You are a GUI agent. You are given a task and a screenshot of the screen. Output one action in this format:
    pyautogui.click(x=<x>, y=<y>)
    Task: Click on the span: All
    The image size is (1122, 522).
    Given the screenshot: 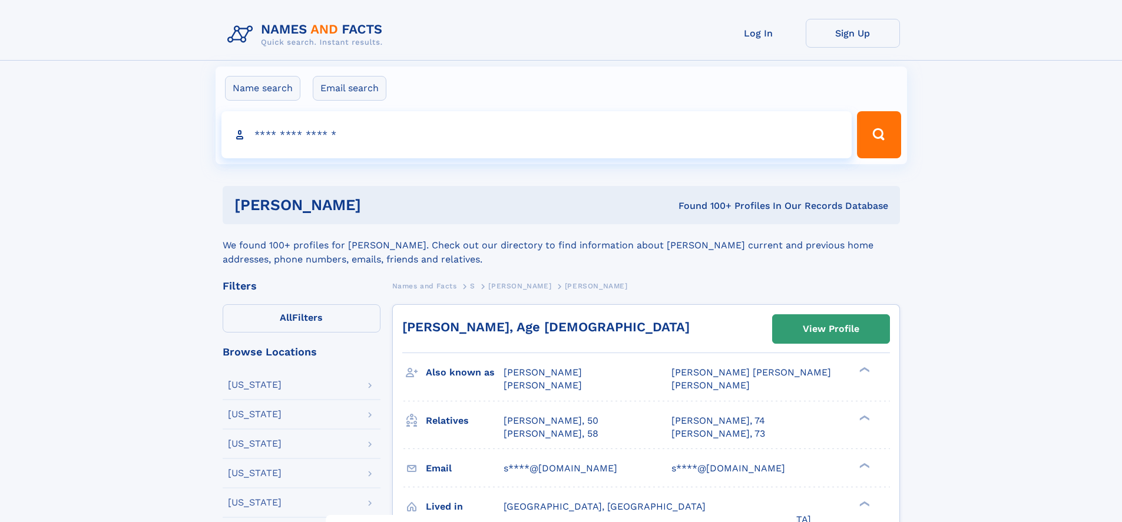 What is the action you would take?
    pyautogui.click(x=286, y=317)
    